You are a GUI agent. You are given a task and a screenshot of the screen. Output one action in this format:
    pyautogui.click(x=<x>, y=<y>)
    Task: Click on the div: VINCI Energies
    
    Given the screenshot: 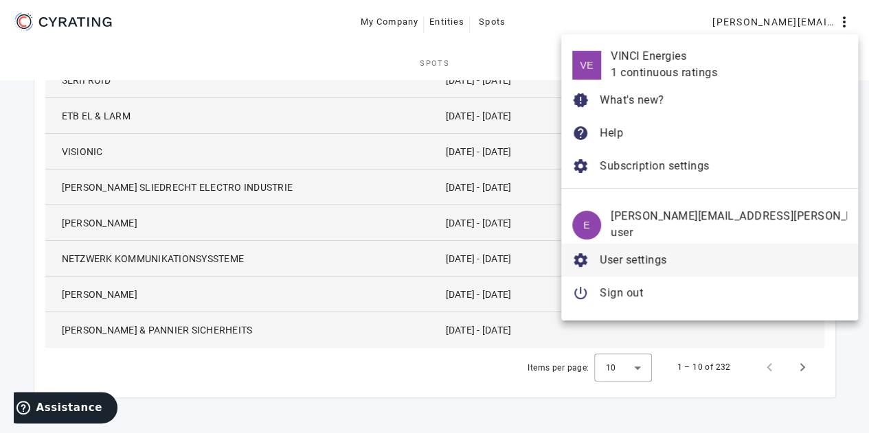 What is the action you would take?
    pyautogui.click(x=729, y=56)
    